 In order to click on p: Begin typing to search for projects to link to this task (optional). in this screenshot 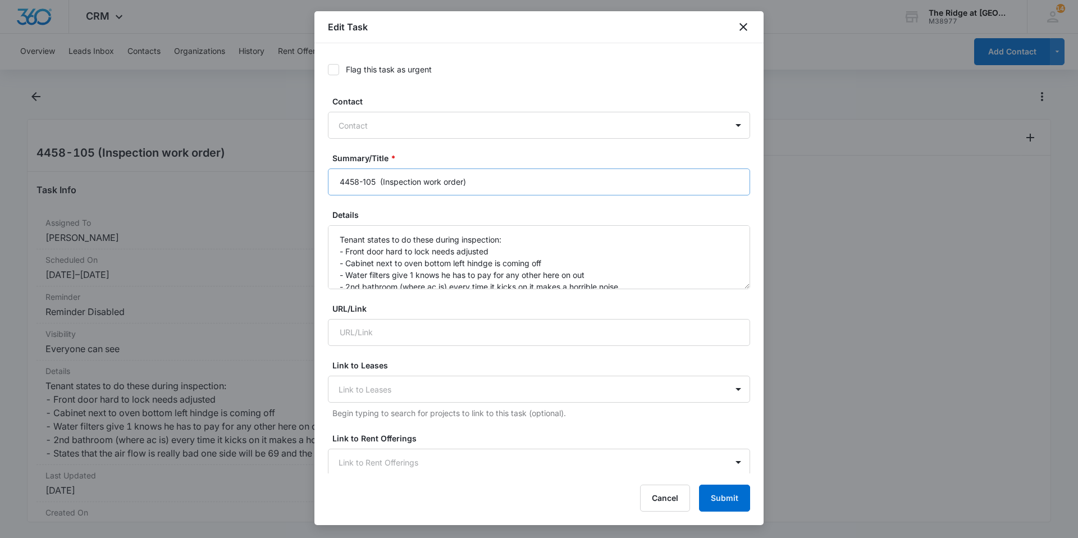, I will do `click(541, 413)`.